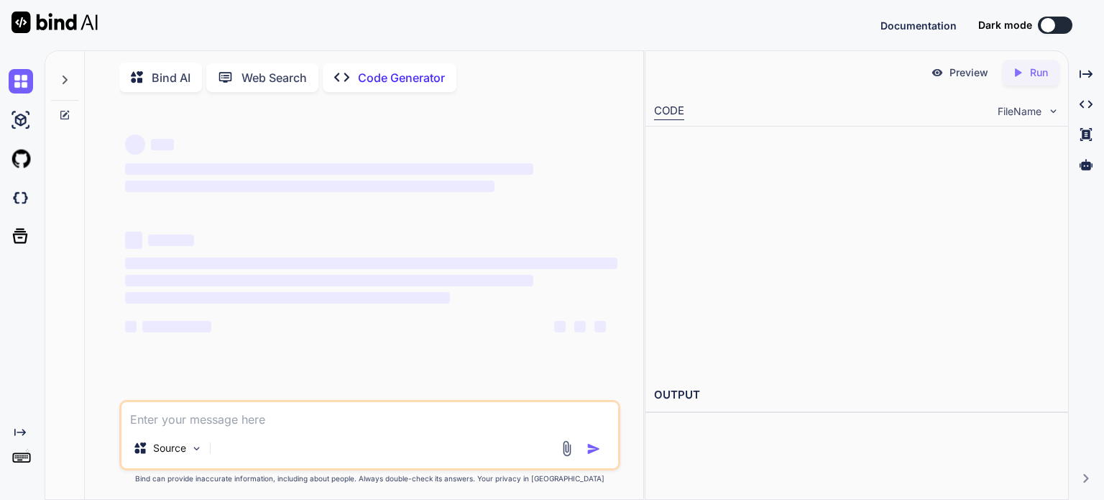 Image resolution: width=1104 pixels, height=500 pixels. Describe the element at coordinates (21, 120) in the screenshot. I see `img: ai-studio` at that location.